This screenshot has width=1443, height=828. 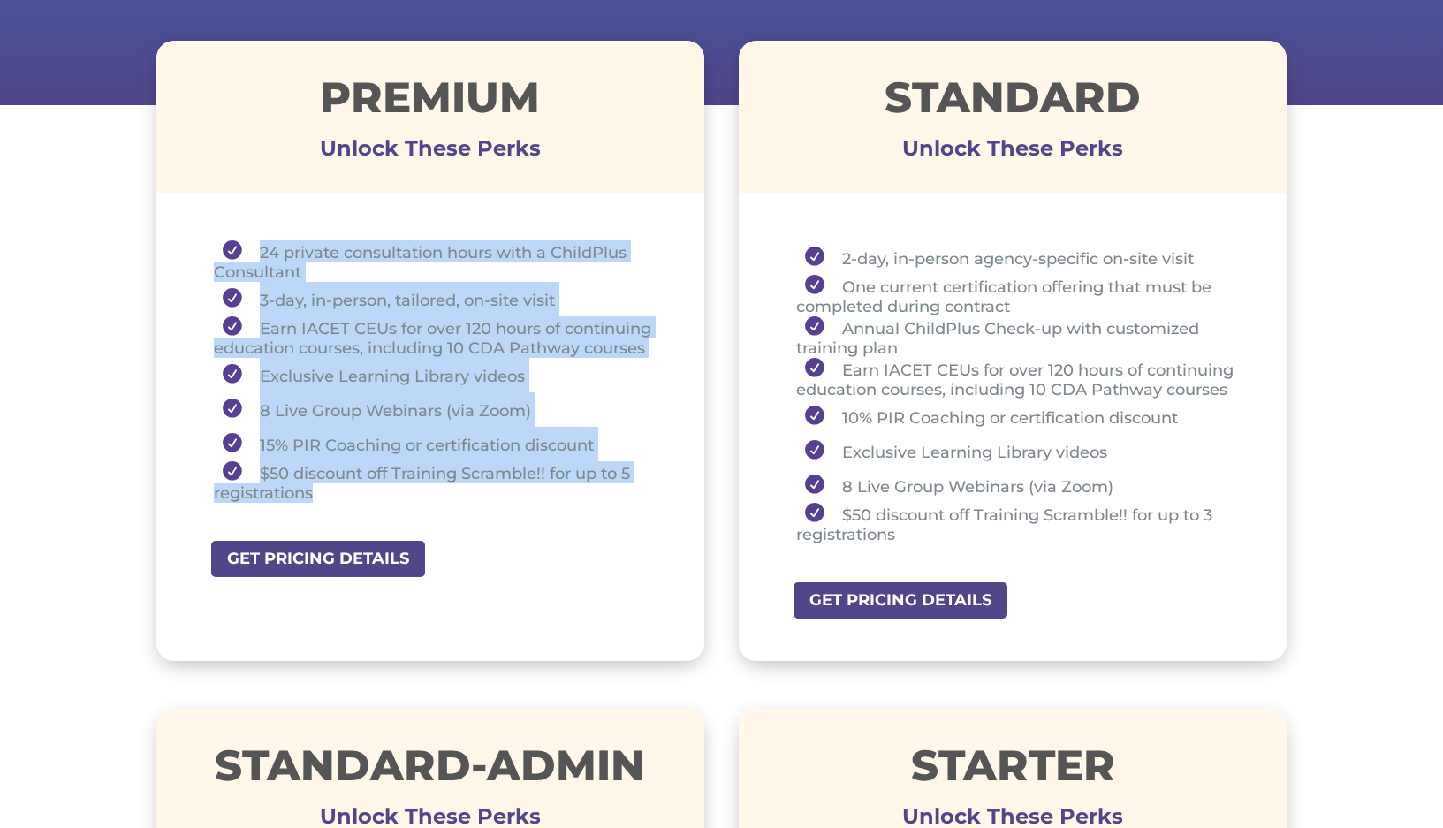 I want to click on h1: Premium, so click(x=430, y=102).